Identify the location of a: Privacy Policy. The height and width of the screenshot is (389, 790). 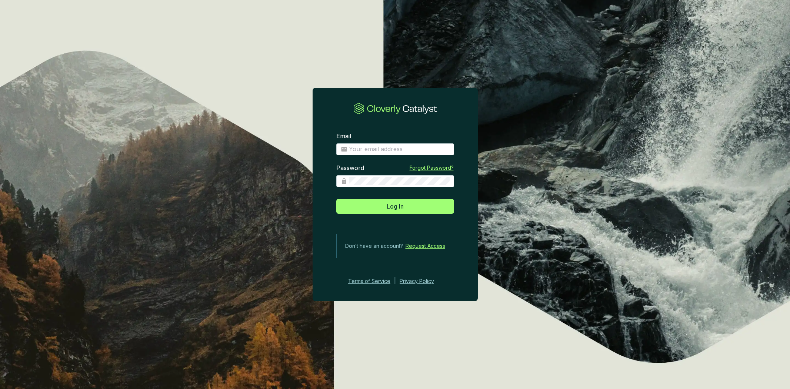
(422, 281).